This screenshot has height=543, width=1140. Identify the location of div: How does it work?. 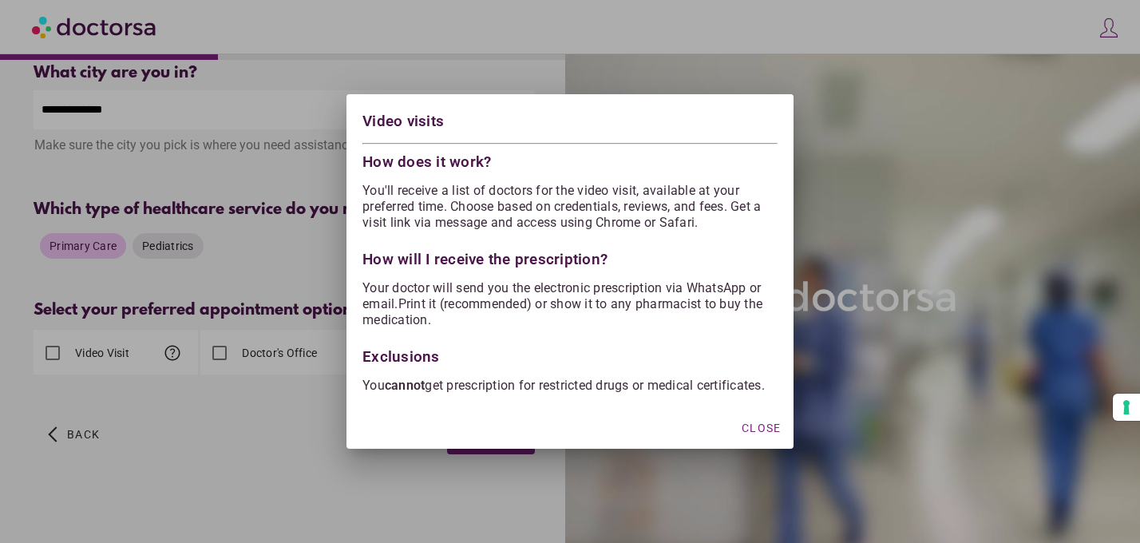
(570, 160).